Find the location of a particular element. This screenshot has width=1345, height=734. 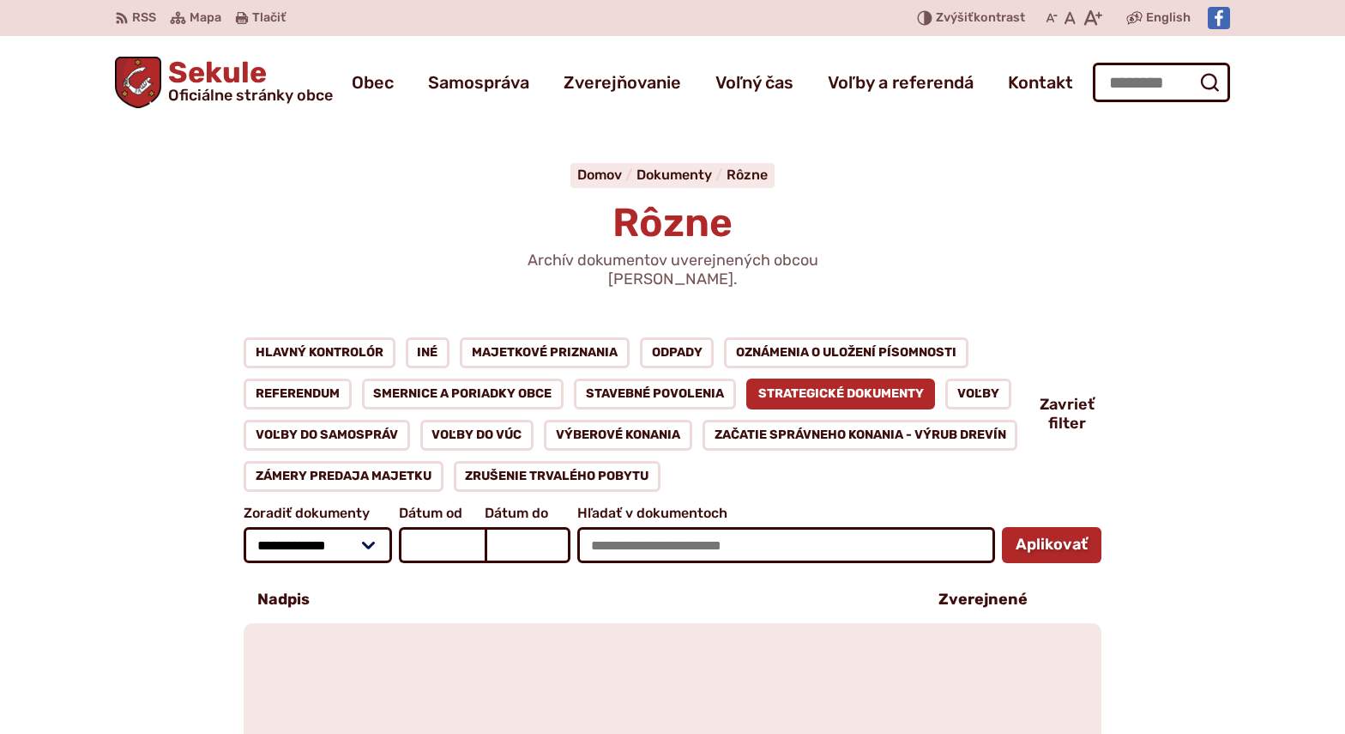

a: Voľby do samospráv is located at coordinates (327, 435).